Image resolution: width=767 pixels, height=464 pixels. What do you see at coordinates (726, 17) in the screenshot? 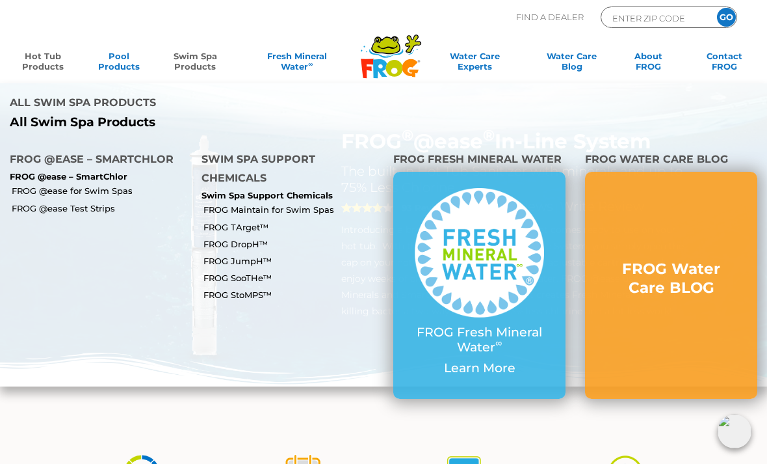
I see `input: GO` at bounding box center [726, 17].